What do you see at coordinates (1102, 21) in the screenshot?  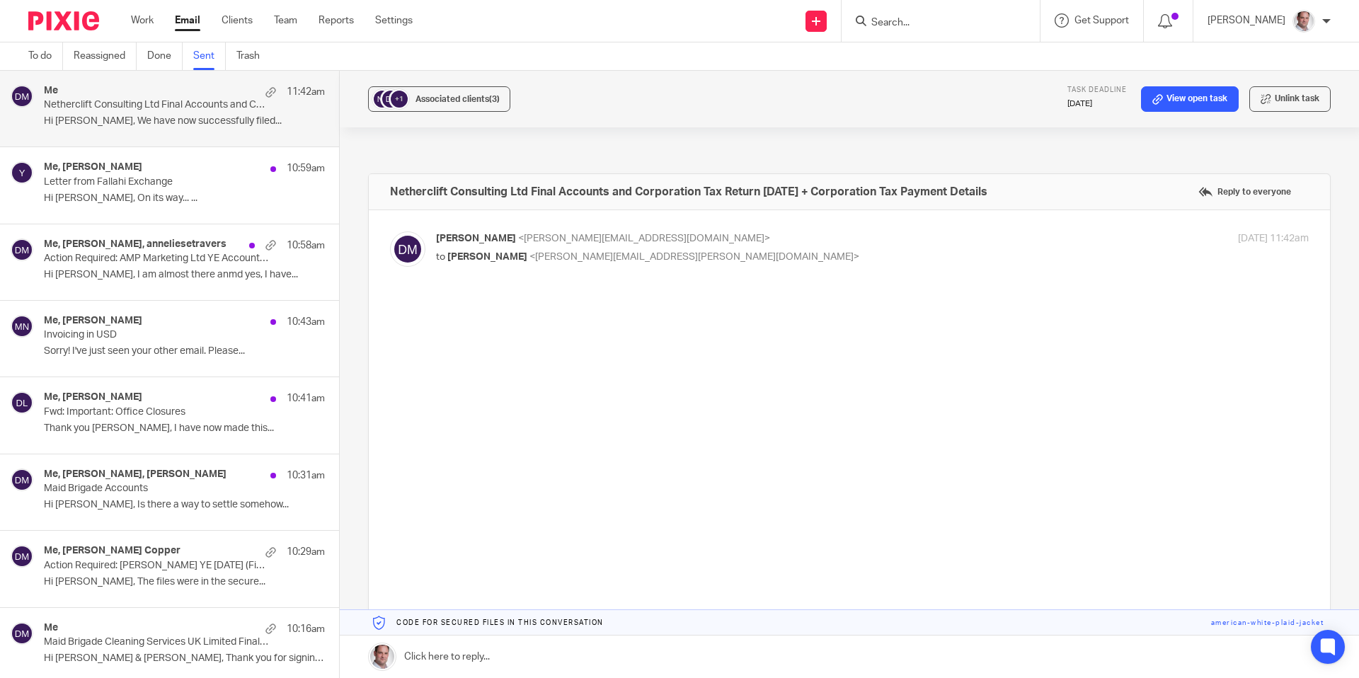 I see `span: Get Support` at bounding box center [1102, 21].